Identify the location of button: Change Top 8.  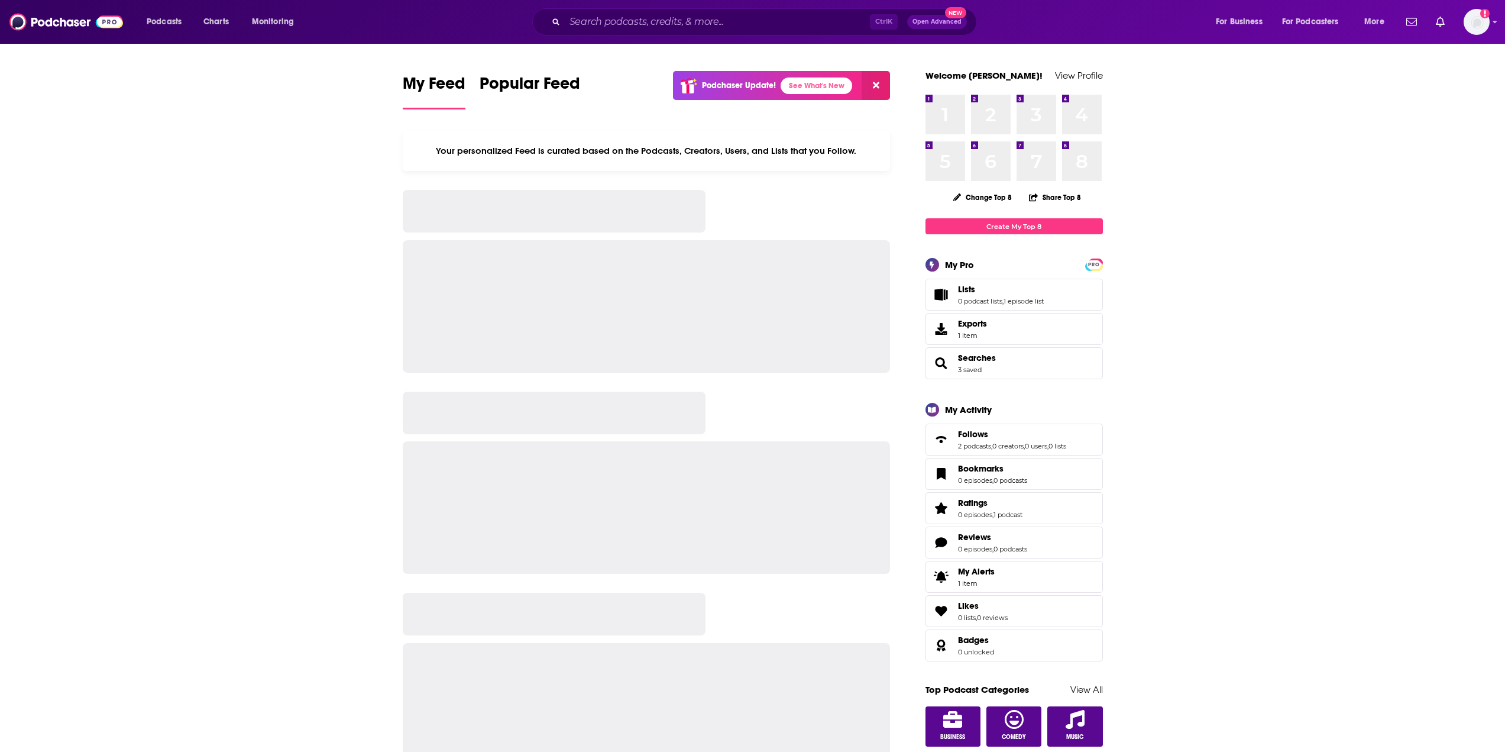
(983, 197).